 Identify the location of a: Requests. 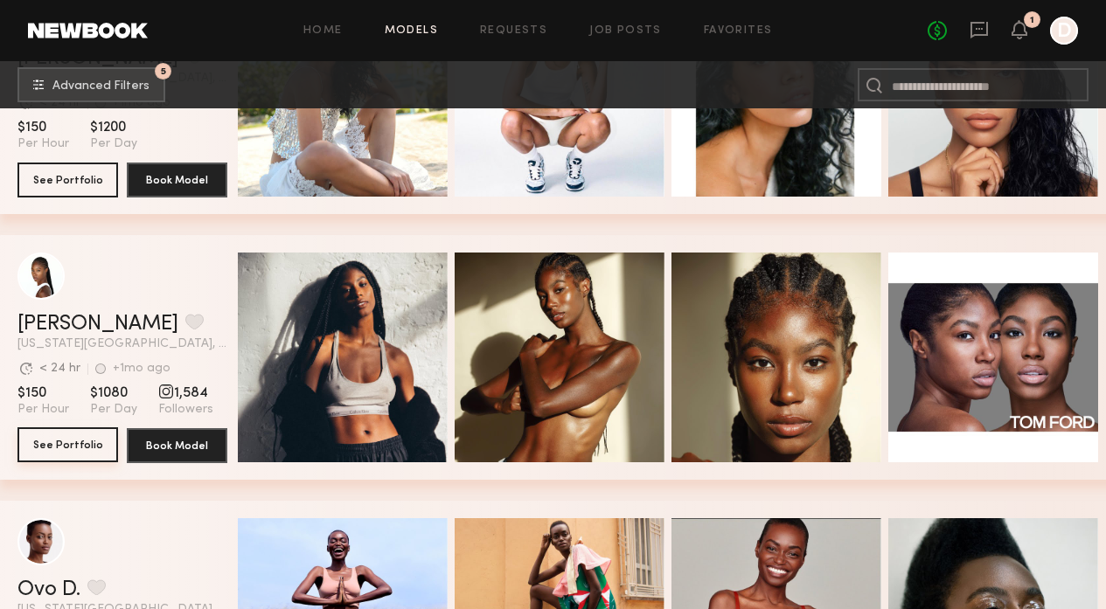
(513, 31).